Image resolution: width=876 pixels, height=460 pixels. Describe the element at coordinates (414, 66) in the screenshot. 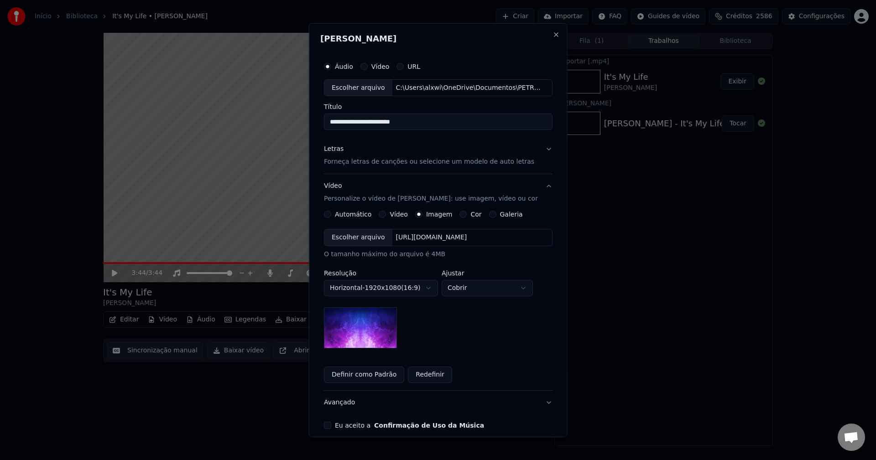

I see `label: URL` at that location.